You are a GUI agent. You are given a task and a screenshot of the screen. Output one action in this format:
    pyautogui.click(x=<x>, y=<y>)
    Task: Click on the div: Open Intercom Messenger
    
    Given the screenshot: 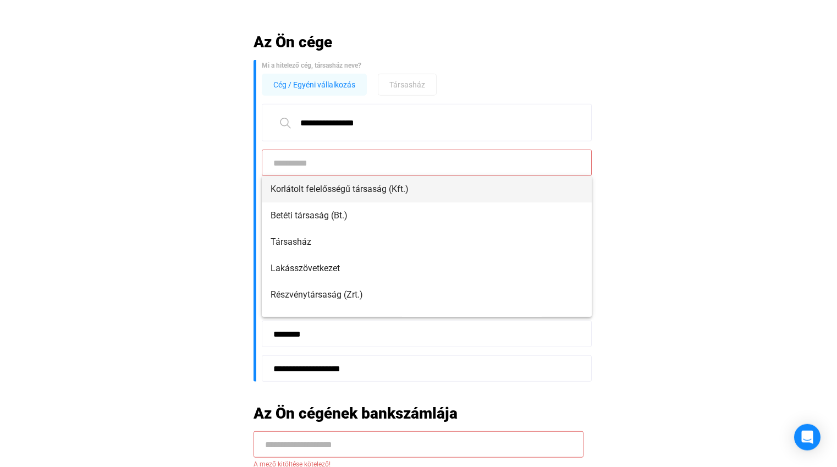 What is the action you would take?
    pyautogui.click(x=807, y=437)
    